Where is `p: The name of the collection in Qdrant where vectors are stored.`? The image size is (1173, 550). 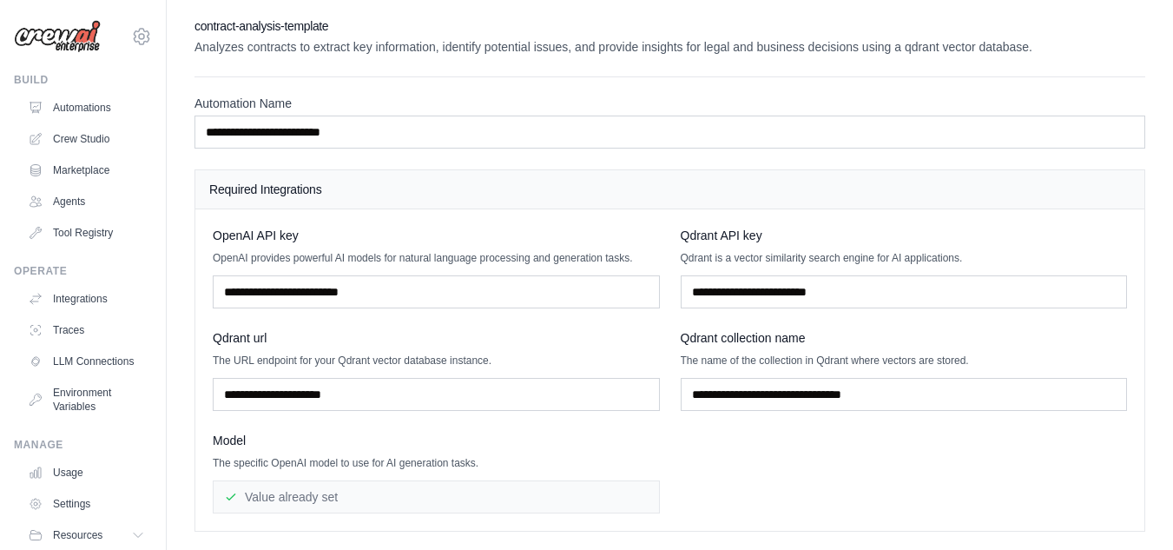 p: The name of the collection in Qdrant where vectors are stored. is located at coordinates (904, 360).